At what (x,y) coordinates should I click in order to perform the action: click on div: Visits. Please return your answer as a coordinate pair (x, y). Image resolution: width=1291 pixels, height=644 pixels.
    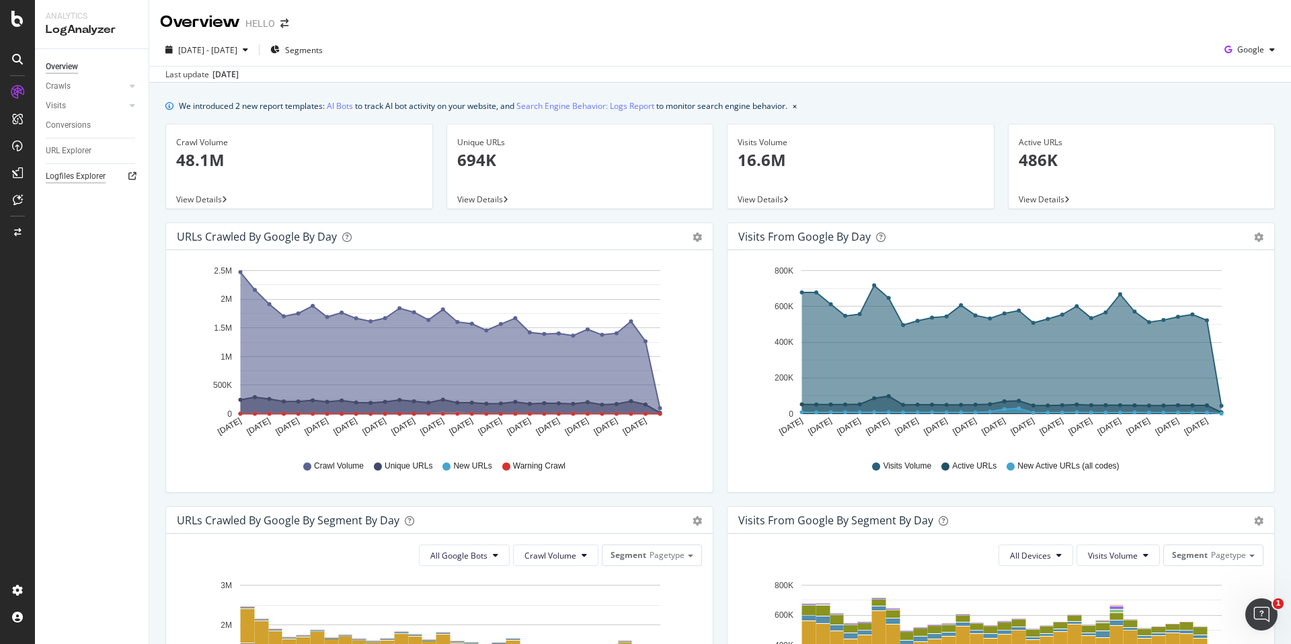
    Looking at the image, I should click on (56, 106).